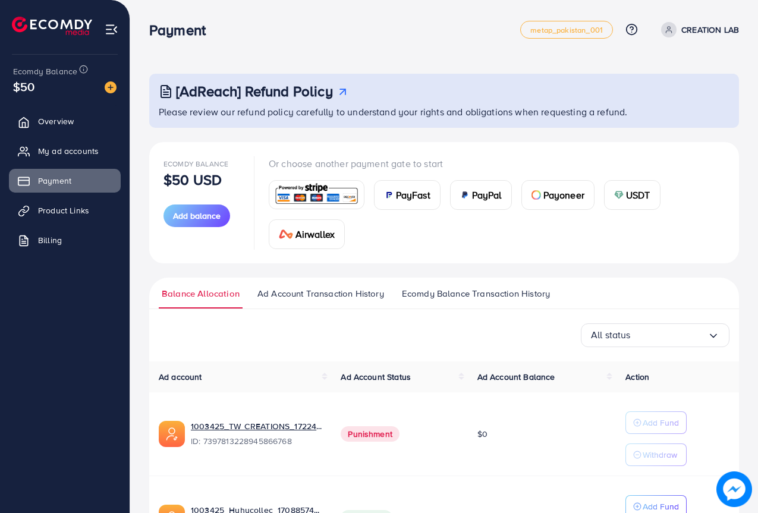  Describe the element at coordinates (487, 195) in the screenshot. I see `span: PayPal` at that location.